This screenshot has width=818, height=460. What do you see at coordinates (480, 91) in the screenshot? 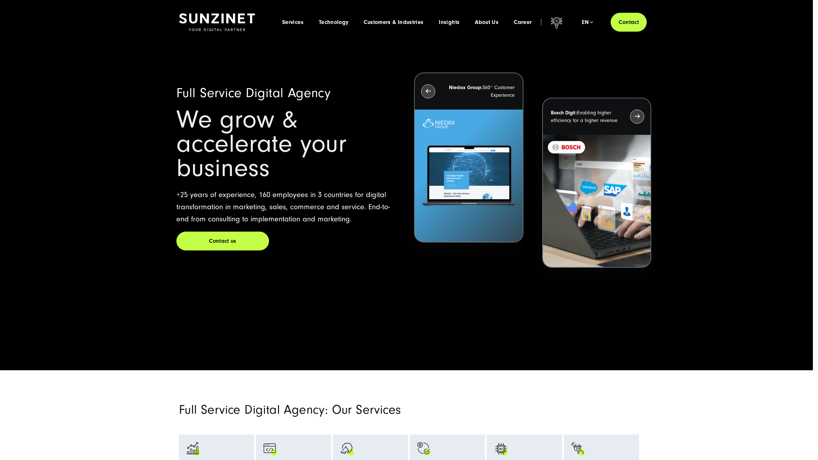
I see `p: 360° Customer Experience` at bounding box center [480, 91].